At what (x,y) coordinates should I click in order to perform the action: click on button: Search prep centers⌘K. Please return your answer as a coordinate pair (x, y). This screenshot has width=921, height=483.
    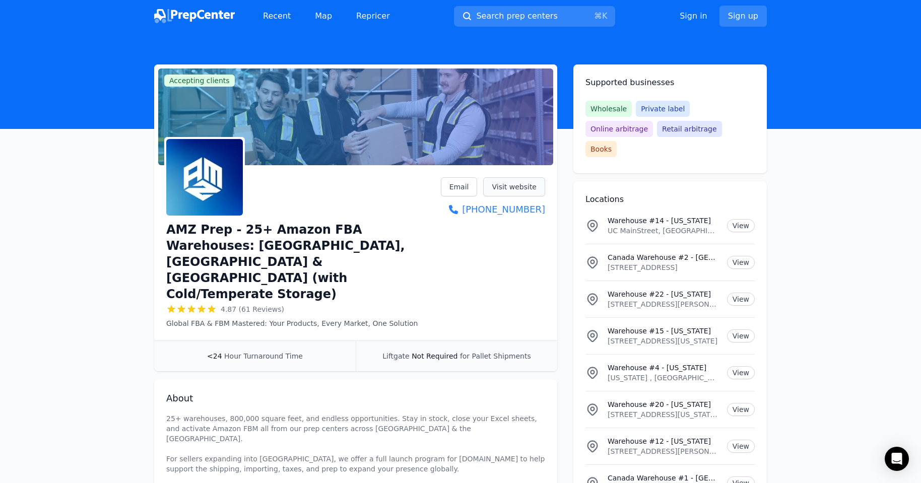
    Looking at the image, I should click on (535, 16).